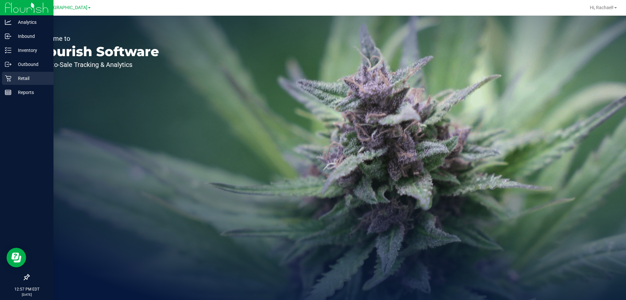 This screenshot has width=626, height=300. I want to click on p: 12:57 PM EDT, so click(27, 289).